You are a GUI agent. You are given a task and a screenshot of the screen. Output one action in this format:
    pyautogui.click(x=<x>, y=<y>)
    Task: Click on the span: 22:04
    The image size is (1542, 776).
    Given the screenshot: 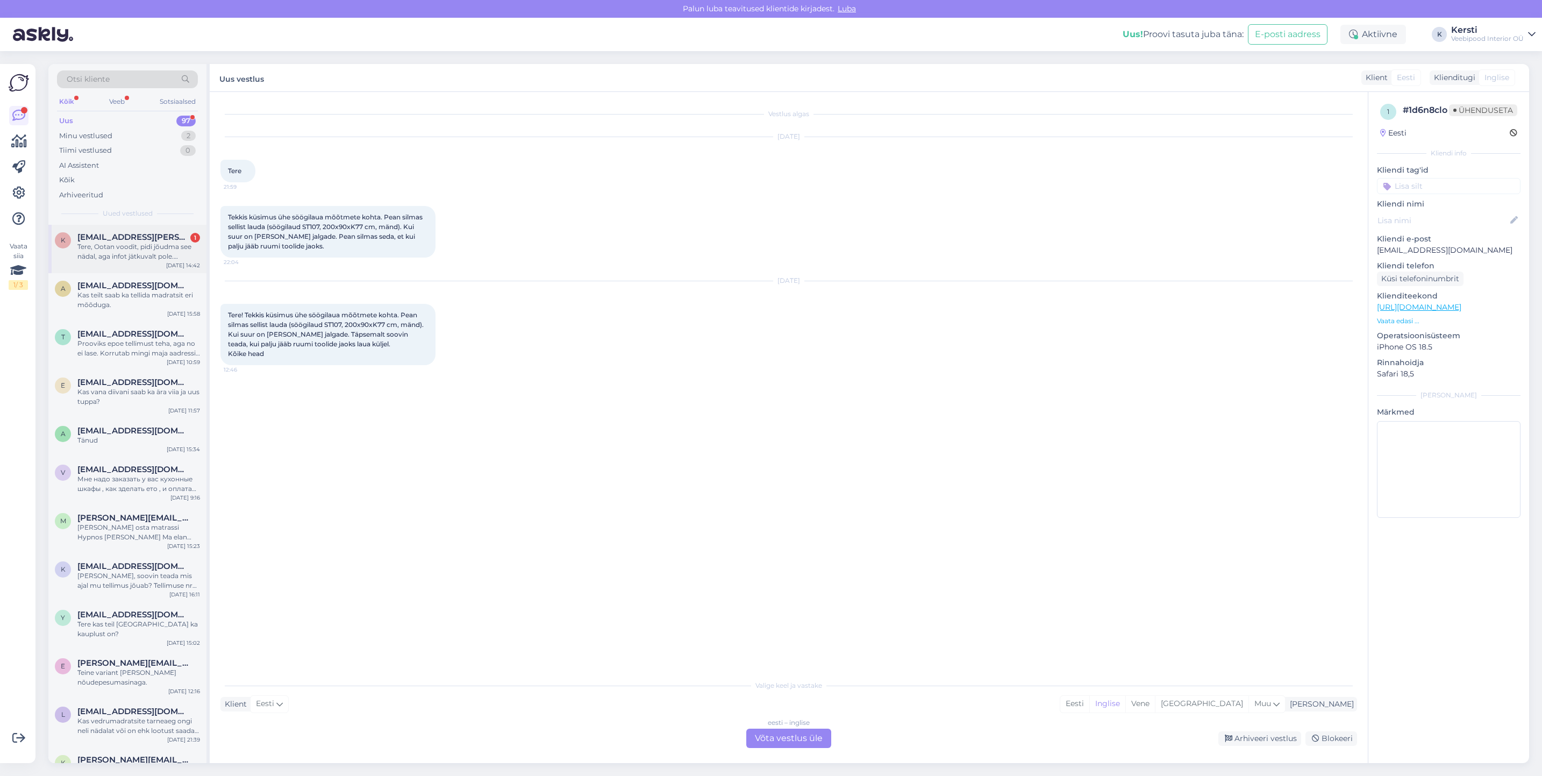 What is the action you would take?
    pyautogui.click(x=244, y=262)
    